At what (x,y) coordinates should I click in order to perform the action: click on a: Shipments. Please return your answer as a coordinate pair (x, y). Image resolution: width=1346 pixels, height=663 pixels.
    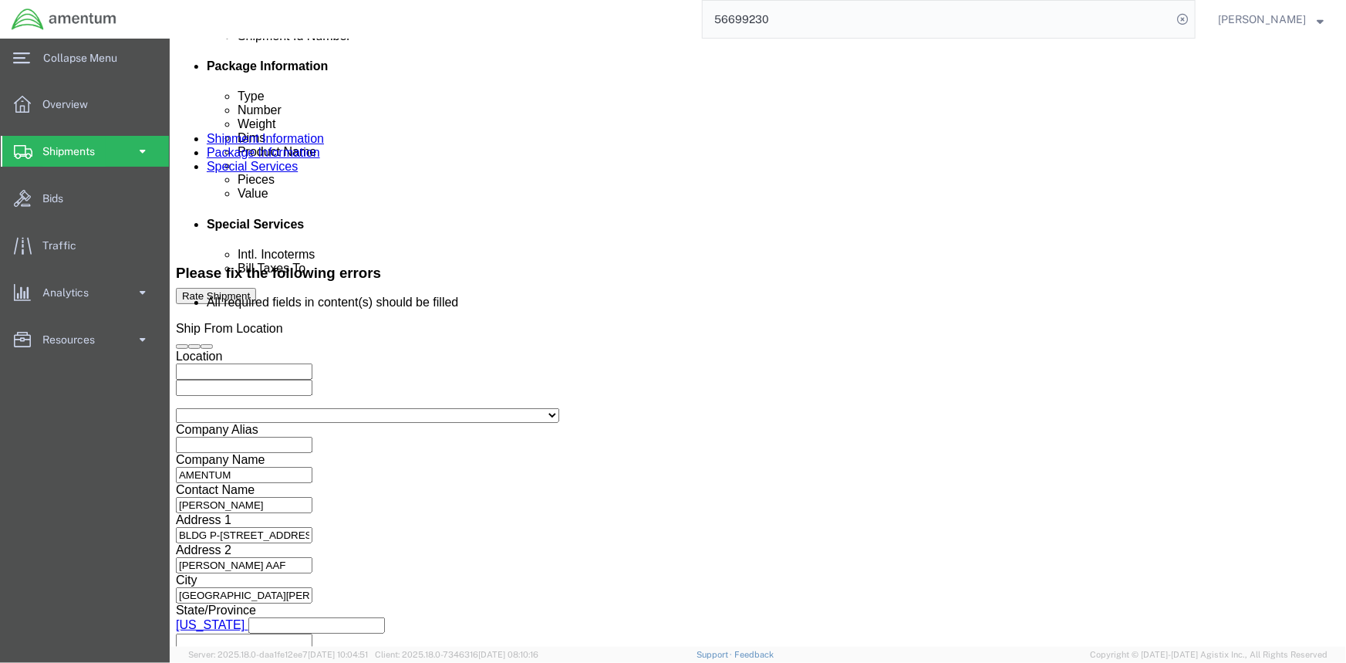
    Looking at the image, I should click on (85, 151).